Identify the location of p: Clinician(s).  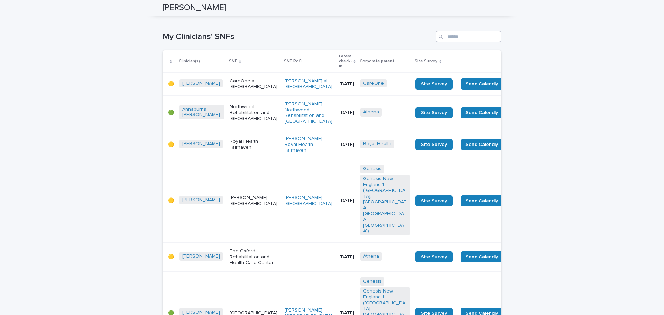
(189, 61).